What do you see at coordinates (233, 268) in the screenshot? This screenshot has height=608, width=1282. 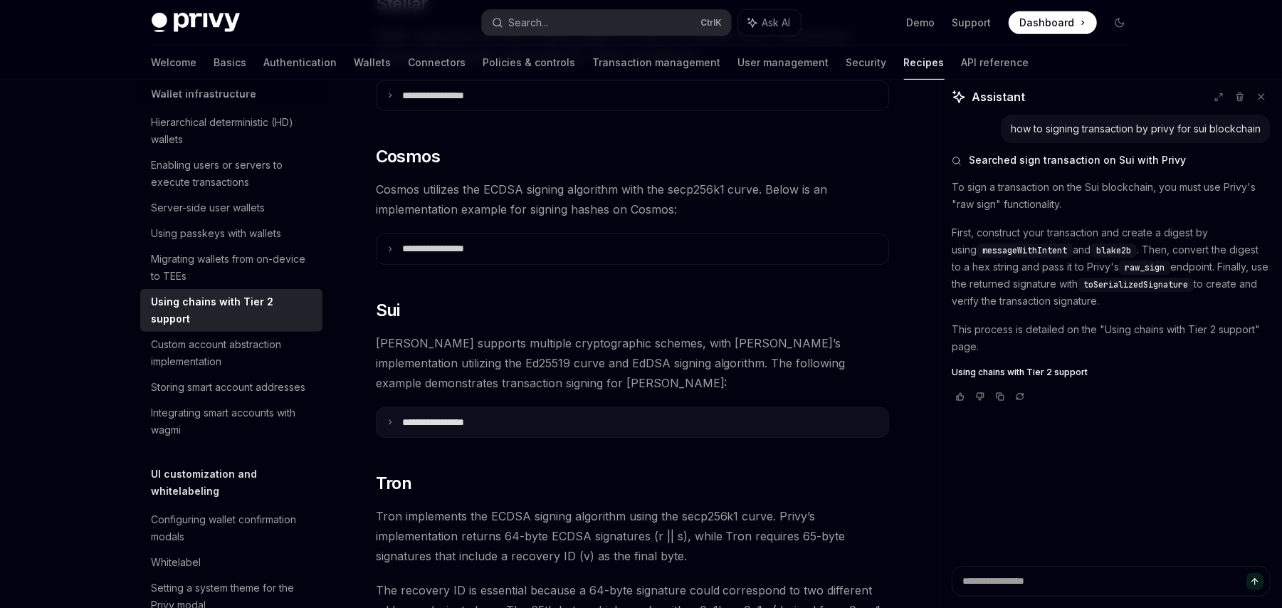 I see `div: Migrating wallets from on-device to TEEs` at bounding box center [233, 268].